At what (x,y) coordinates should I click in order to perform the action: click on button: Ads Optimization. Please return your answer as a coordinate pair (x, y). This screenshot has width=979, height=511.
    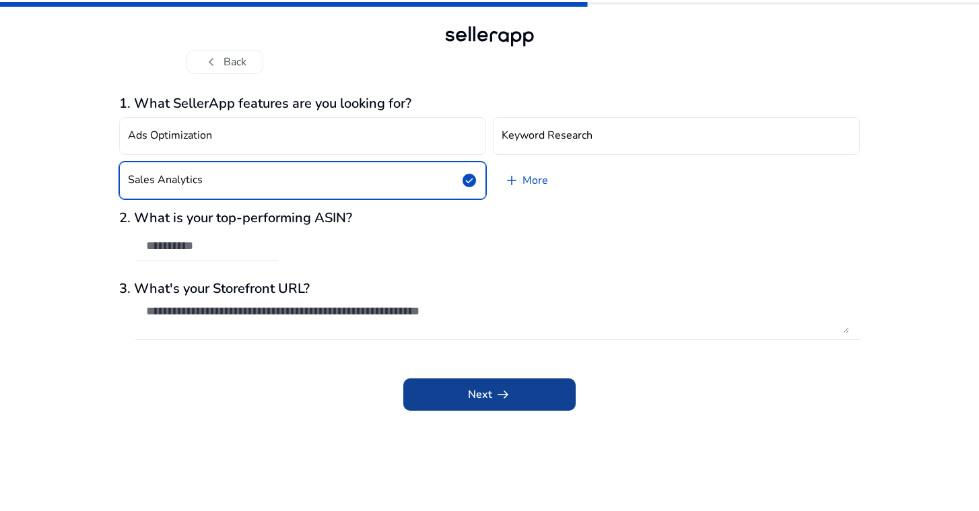
    Looking at the image, I should click on (302, 136).